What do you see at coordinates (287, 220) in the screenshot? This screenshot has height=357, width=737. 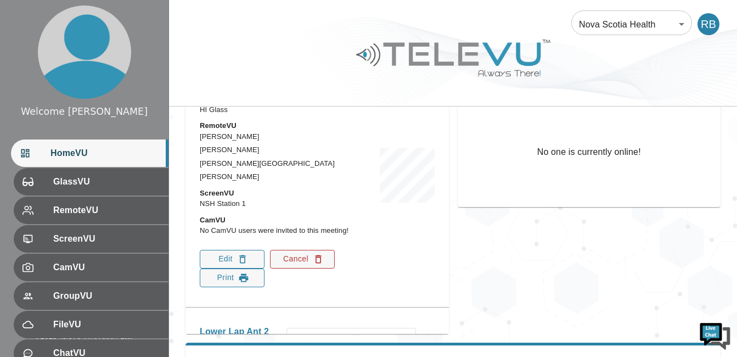 I see `p: CamVU` at bounding box center [287, 220].